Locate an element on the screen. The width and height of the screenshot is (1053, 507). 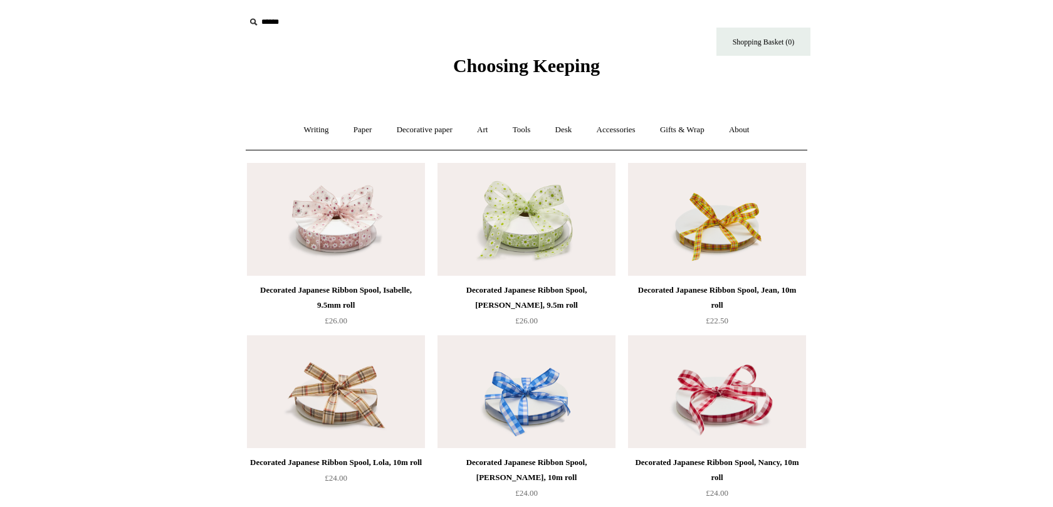
a: Shopping Basket (0) is located at coordinates (763, 41).